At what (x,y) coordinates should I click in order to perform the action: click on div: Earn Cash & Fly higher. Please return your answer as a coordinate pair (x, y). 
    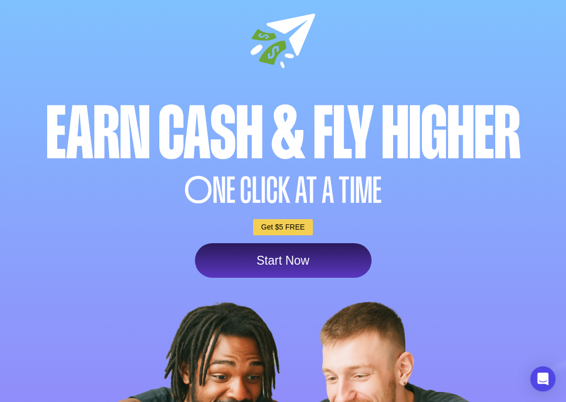
    Looking at the image, I should click on (283, 133).